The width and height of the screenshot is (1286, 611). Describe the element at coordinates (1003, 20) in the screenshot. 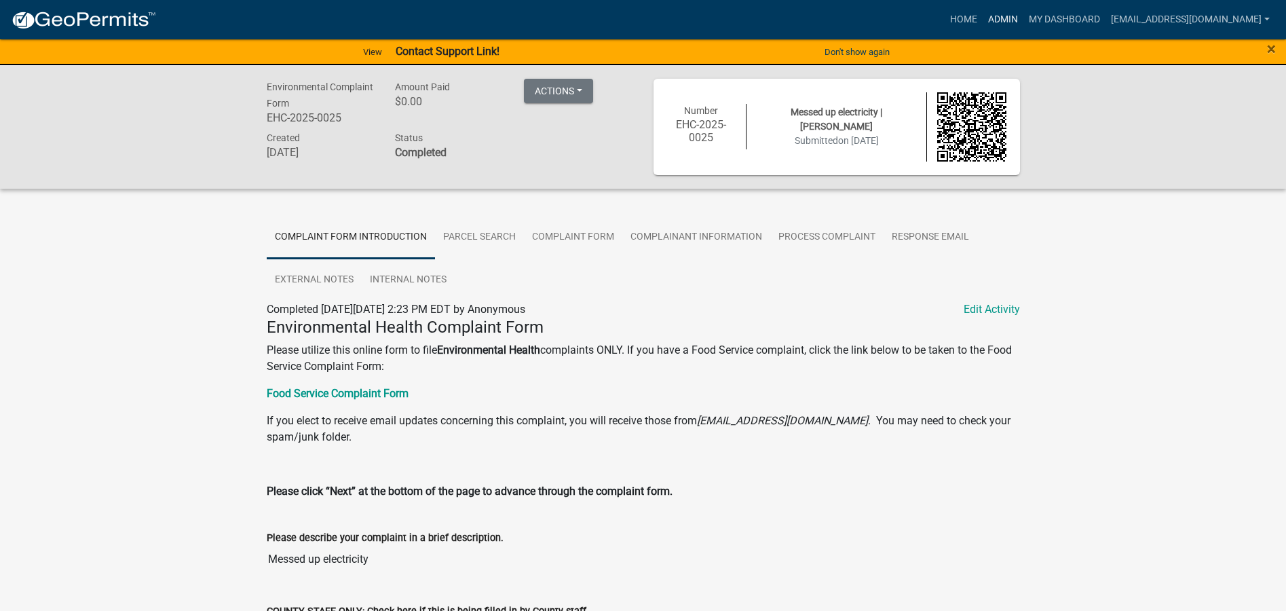

I see `a: Admin` at that location.